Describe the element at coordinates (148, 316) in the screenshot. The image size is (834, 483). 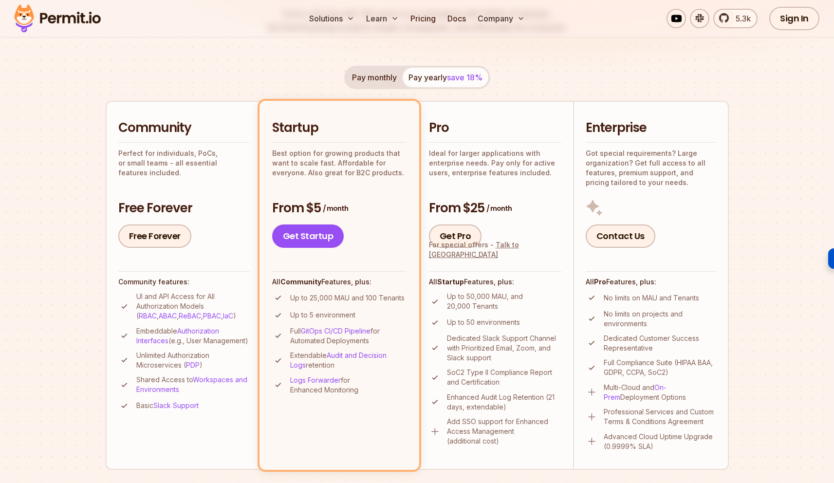
I see `a: RBAC` at that location.